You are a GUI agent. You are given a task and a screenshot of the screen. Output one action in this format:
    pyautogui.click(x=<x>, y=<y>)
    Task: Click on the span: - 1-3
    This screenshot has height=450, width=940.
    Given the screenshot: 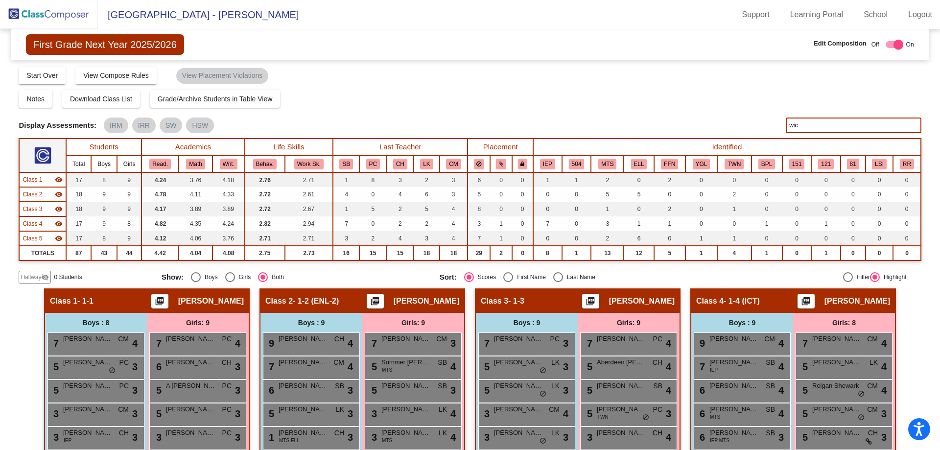 What is the action you would take?
    pyautogui.click(x=516, y=301)
    